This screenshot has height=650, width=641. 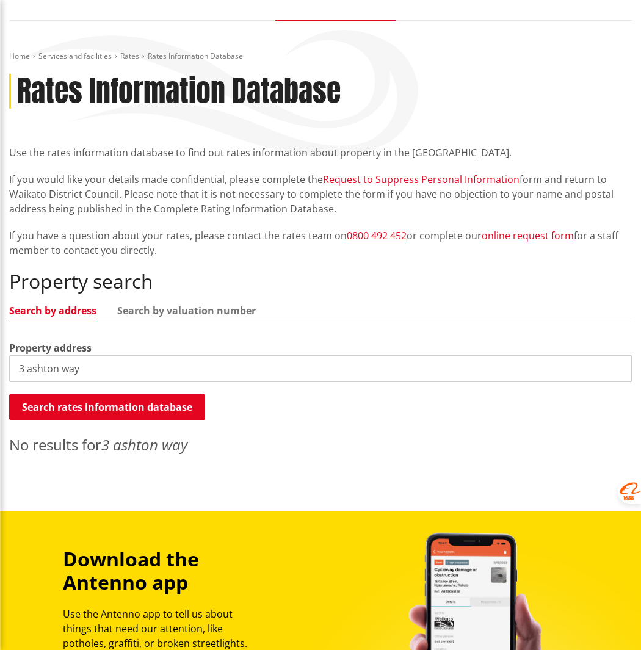 I want to click on label: Property address, so click(x=50, y=348).